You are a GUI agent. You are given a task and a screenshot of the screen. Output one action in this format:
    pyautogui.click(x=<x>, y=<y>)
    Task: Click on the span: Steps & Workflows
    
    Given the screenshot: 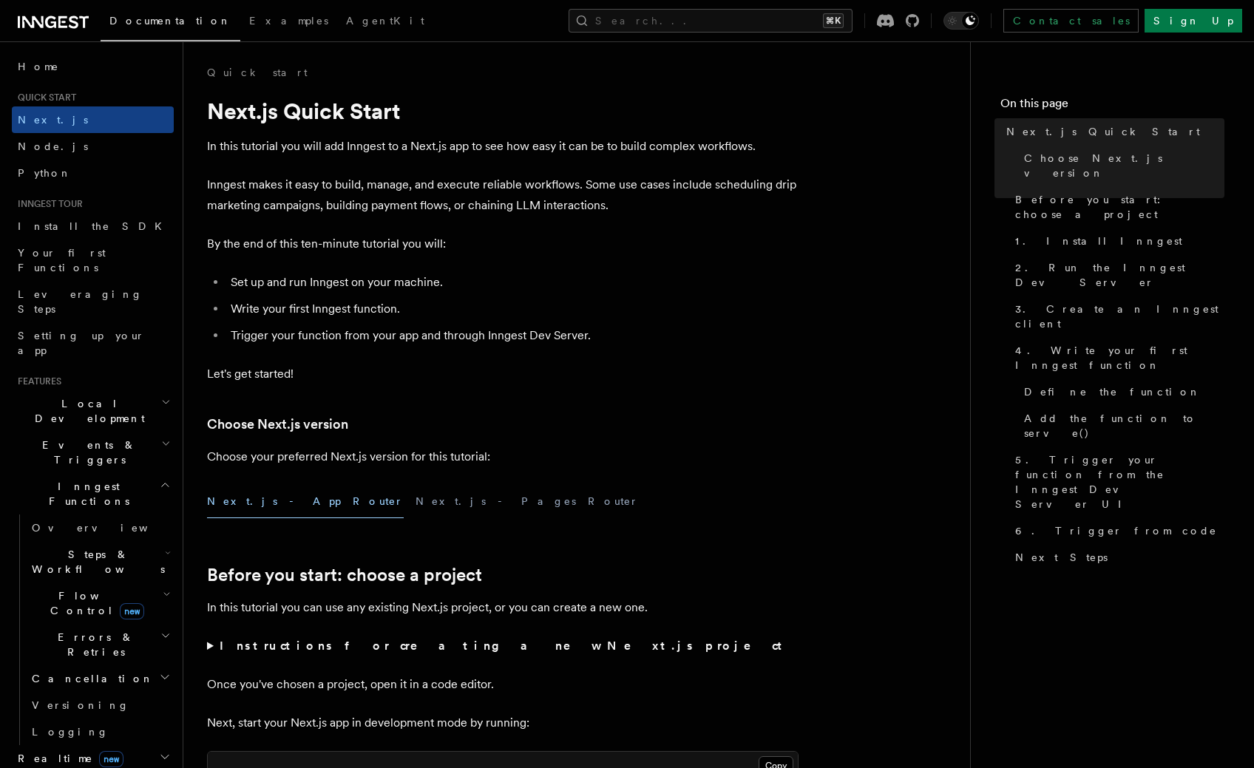 What is the action you would take?
    pyautogui.click(x=95, y=562)
    